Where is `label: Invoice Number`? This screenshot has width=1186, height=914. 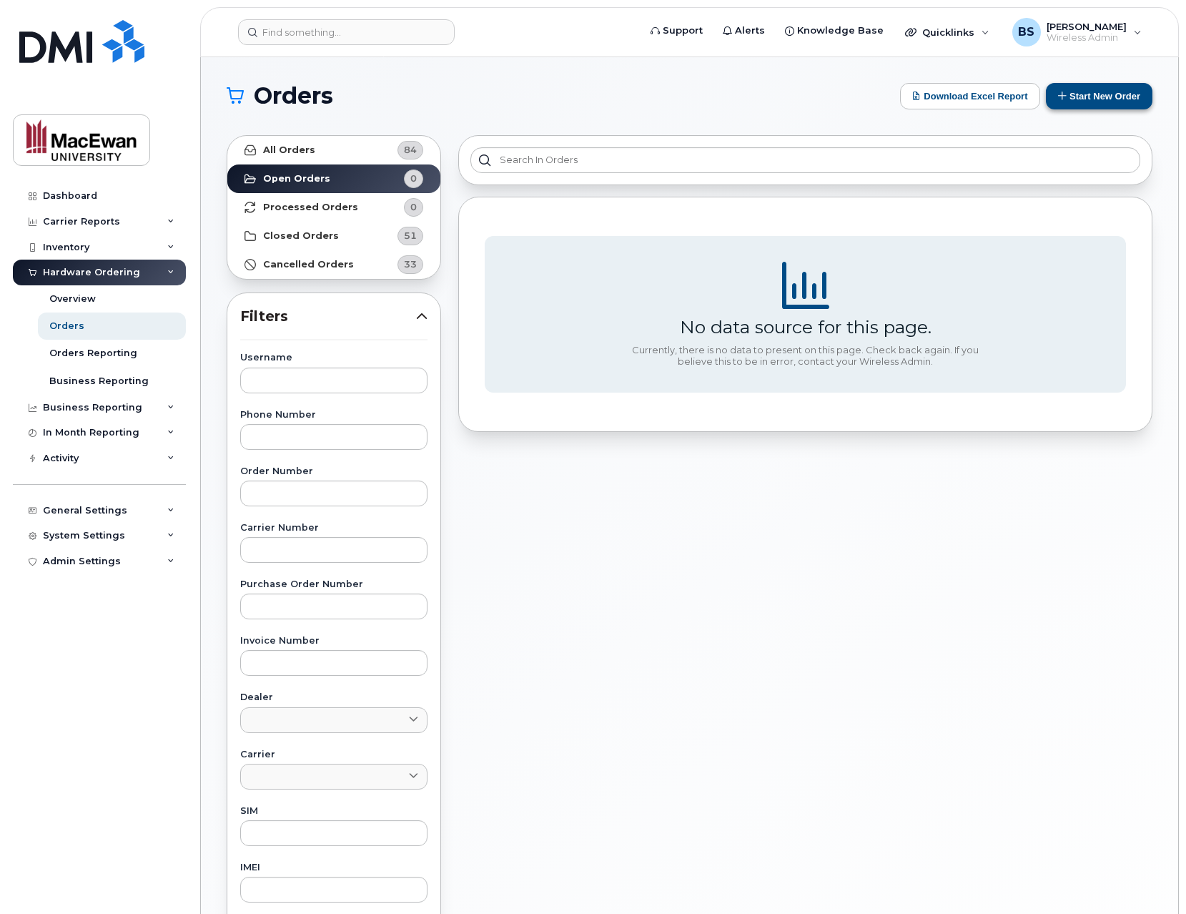
label: Invoice Number is located at coordinates (334, 640).